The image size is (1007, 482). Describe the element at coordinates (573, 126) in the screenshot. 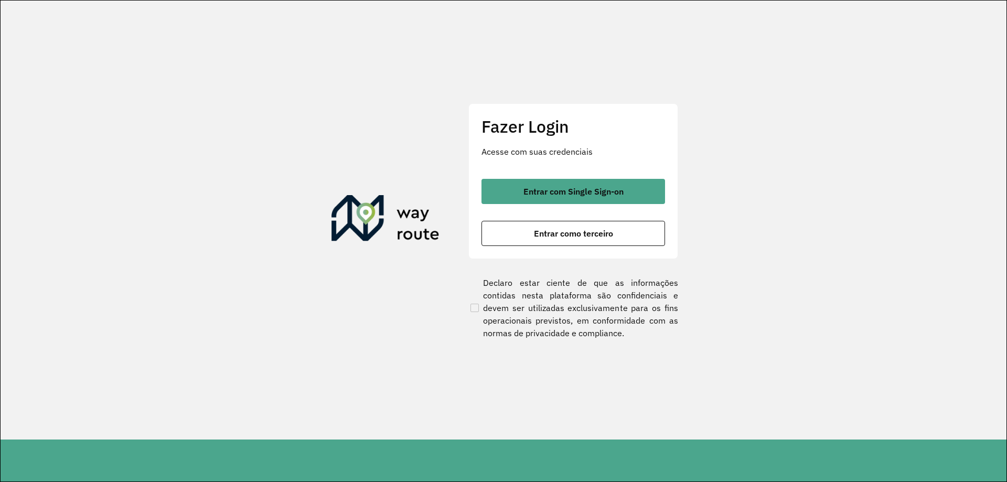

I see `h2: Fazer Login` at that location.